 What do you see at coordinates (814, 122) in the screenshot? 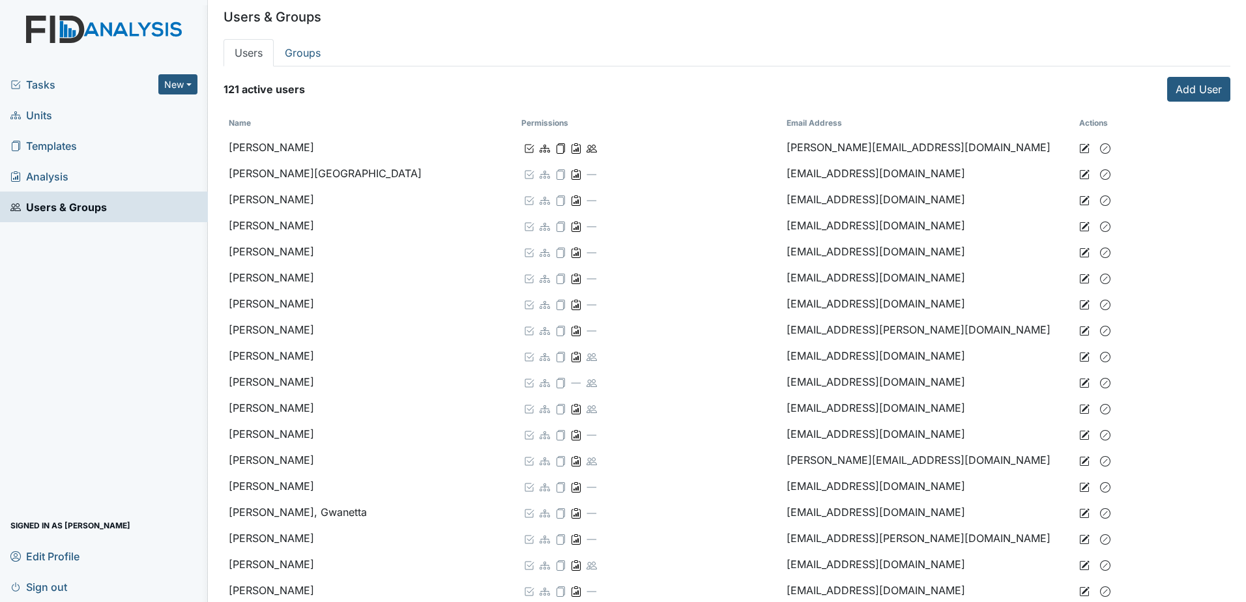
I see `strong: Email Address` at bounding box center [814, 122].